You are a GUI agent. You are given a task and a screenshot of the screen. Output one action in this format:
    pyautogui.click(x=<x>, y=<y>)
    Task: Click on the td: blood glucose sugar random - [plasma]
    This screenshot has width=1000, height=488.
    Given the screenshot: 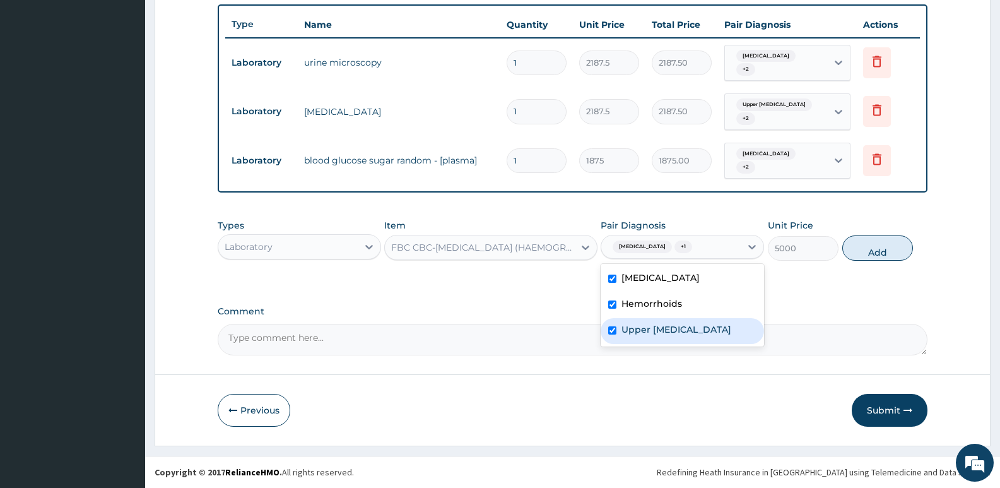 What is the action you would take?
    pyautogui.click(x=399, y=160)
    